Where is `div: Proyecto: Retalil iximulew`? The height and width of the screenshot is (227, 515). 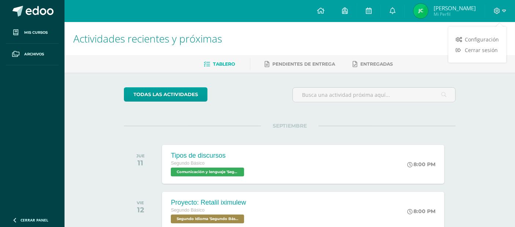 div: Proyecto: Retalil iximulew is located at coordinates (208, 202).